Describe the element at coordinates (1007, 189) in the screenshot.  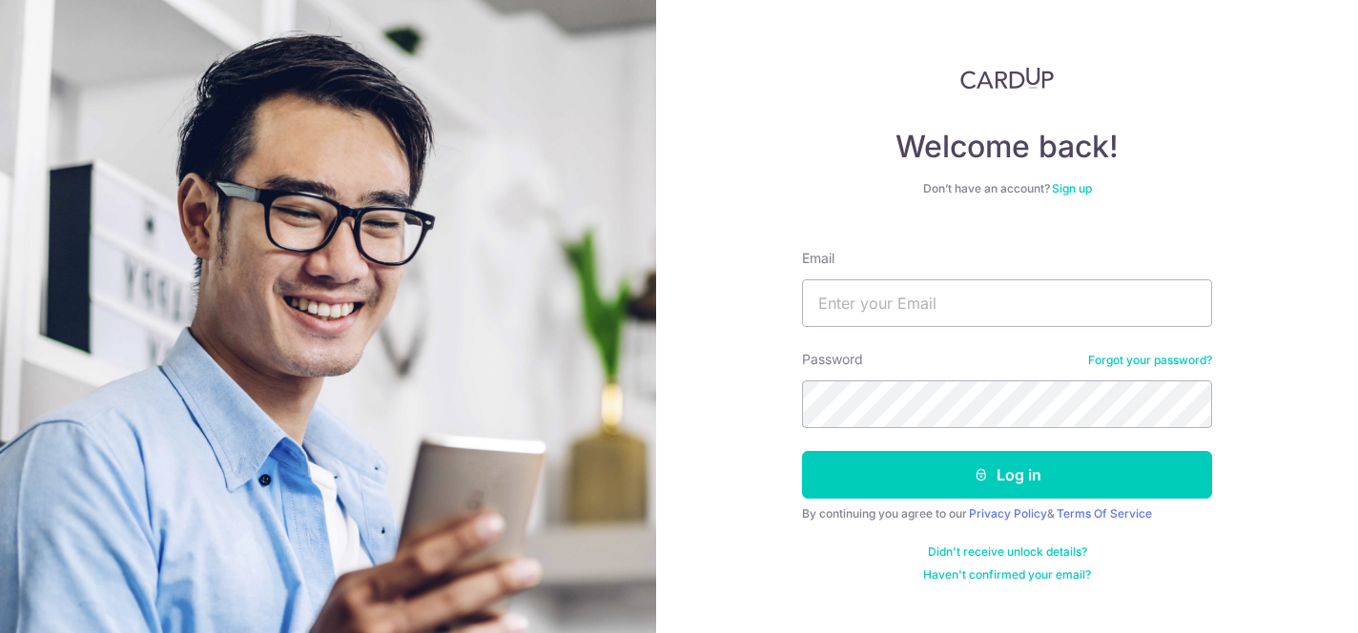
I see `div: Don’t have an account?` at that location.